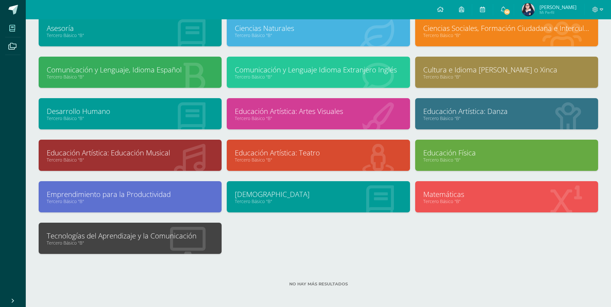  I want to click on a: Desarrollo Humano, so click(130, 111).